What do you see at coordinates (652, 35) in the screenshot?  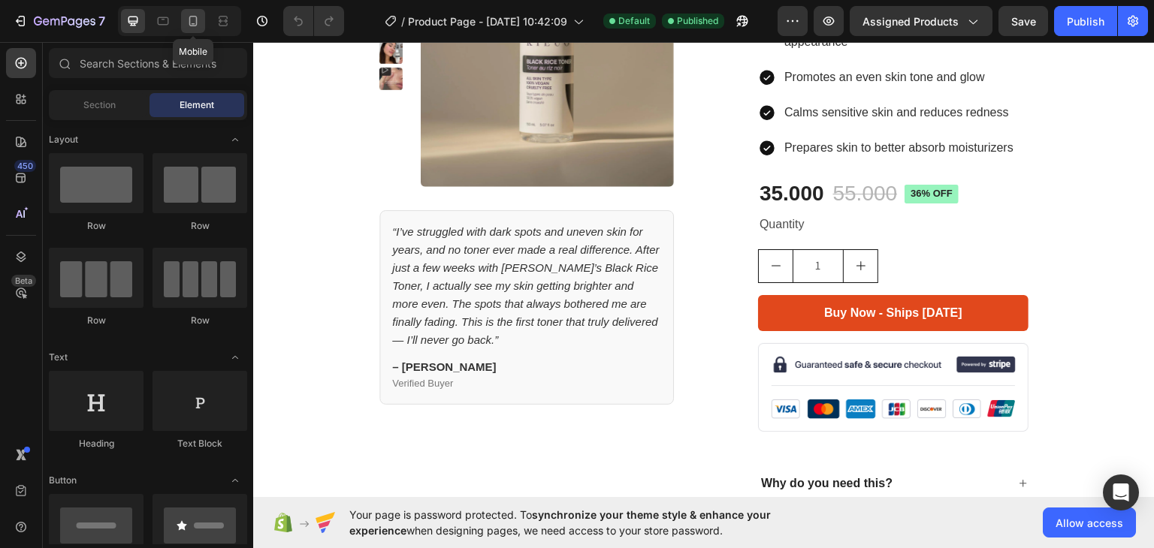 I see `p: Promotes an even skin tone and glow` at bounding box center [652, 35].